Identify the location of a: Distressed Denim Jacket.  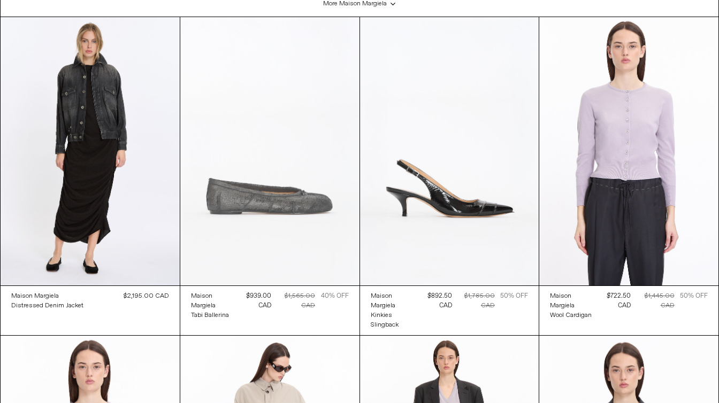
(47, 306).